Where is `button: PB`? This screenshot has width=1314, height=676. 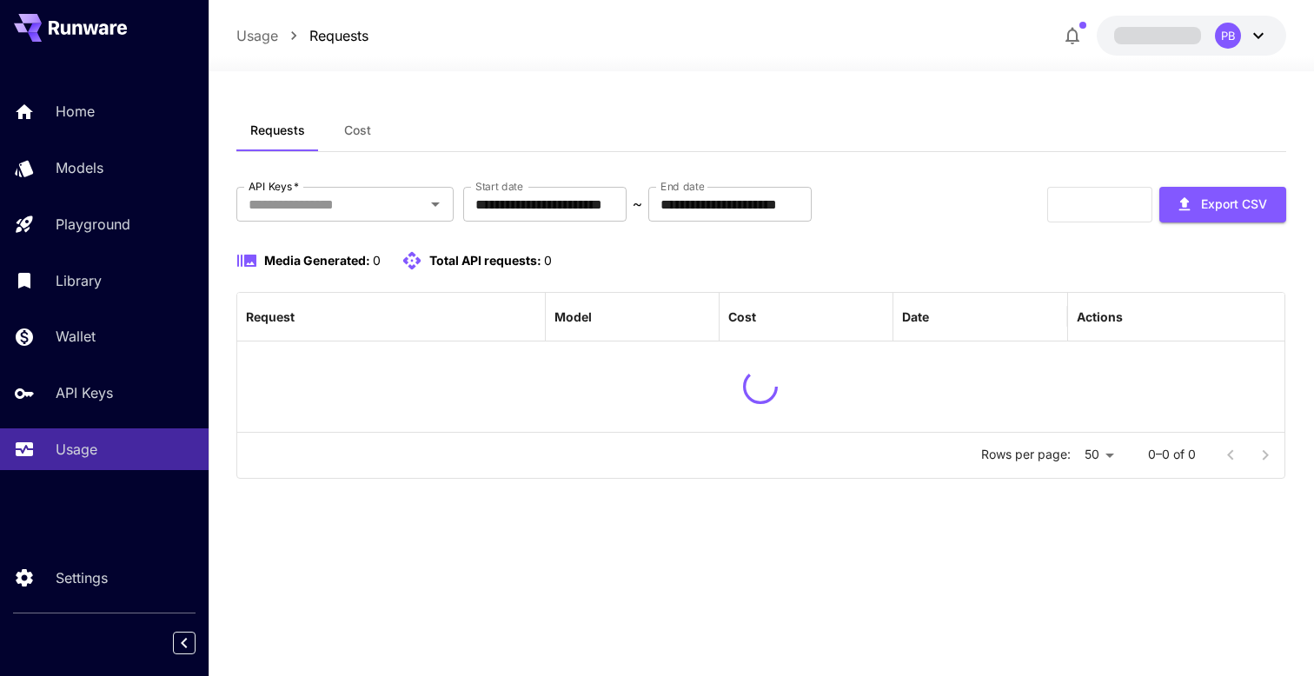
button: PB is located at coordinates (1191, 36).